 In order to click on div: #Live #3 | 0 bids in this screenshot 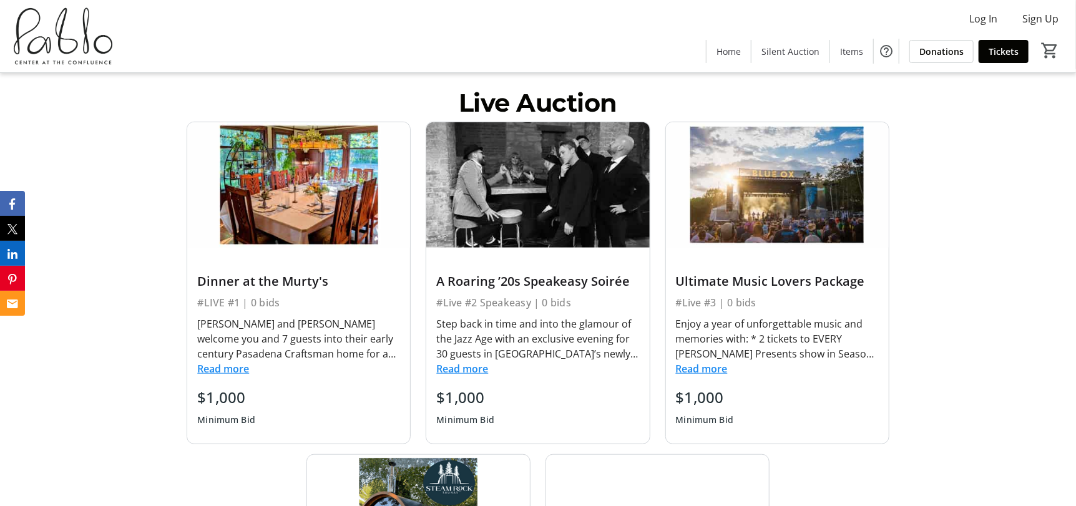, I will do `click(777, 303)`.